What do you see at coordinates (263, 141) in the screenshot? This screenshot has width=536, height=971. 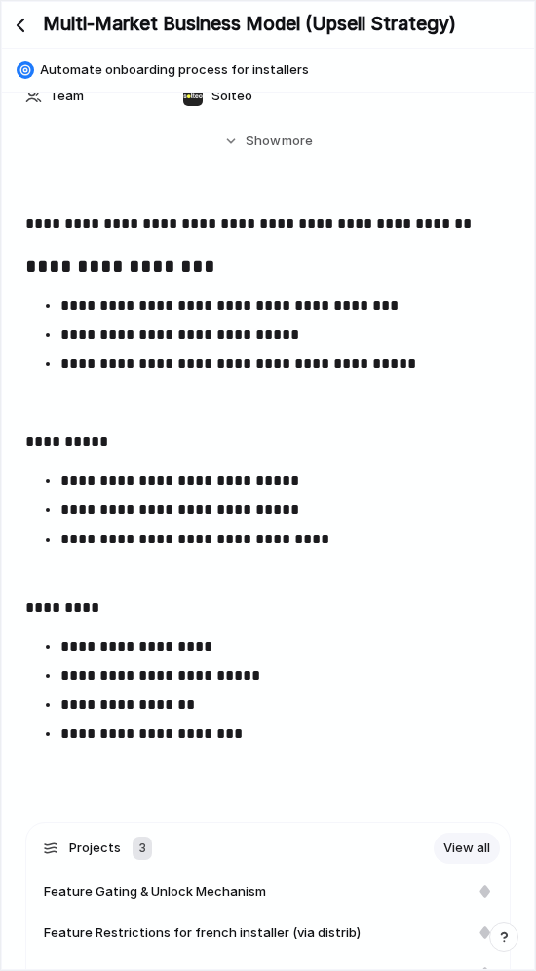 I see `span: Show` at bounding box center [263, 141].